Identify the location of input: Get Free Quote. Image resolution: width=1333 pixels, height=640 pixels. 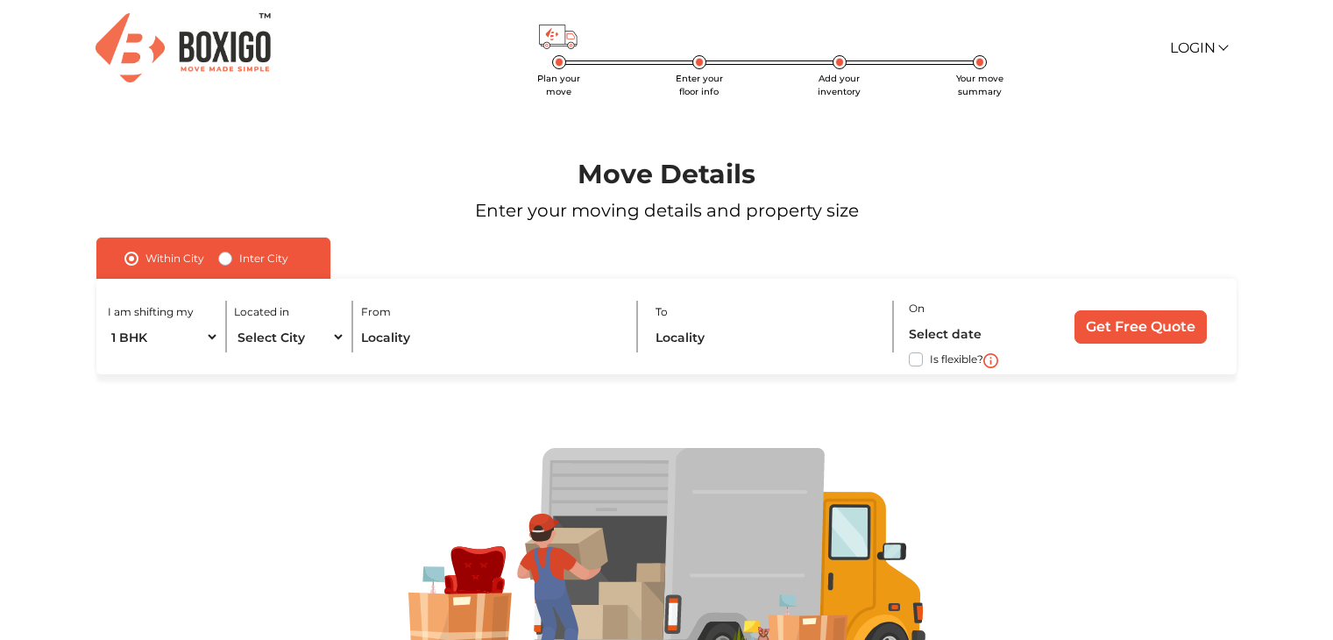
(1140, 327).